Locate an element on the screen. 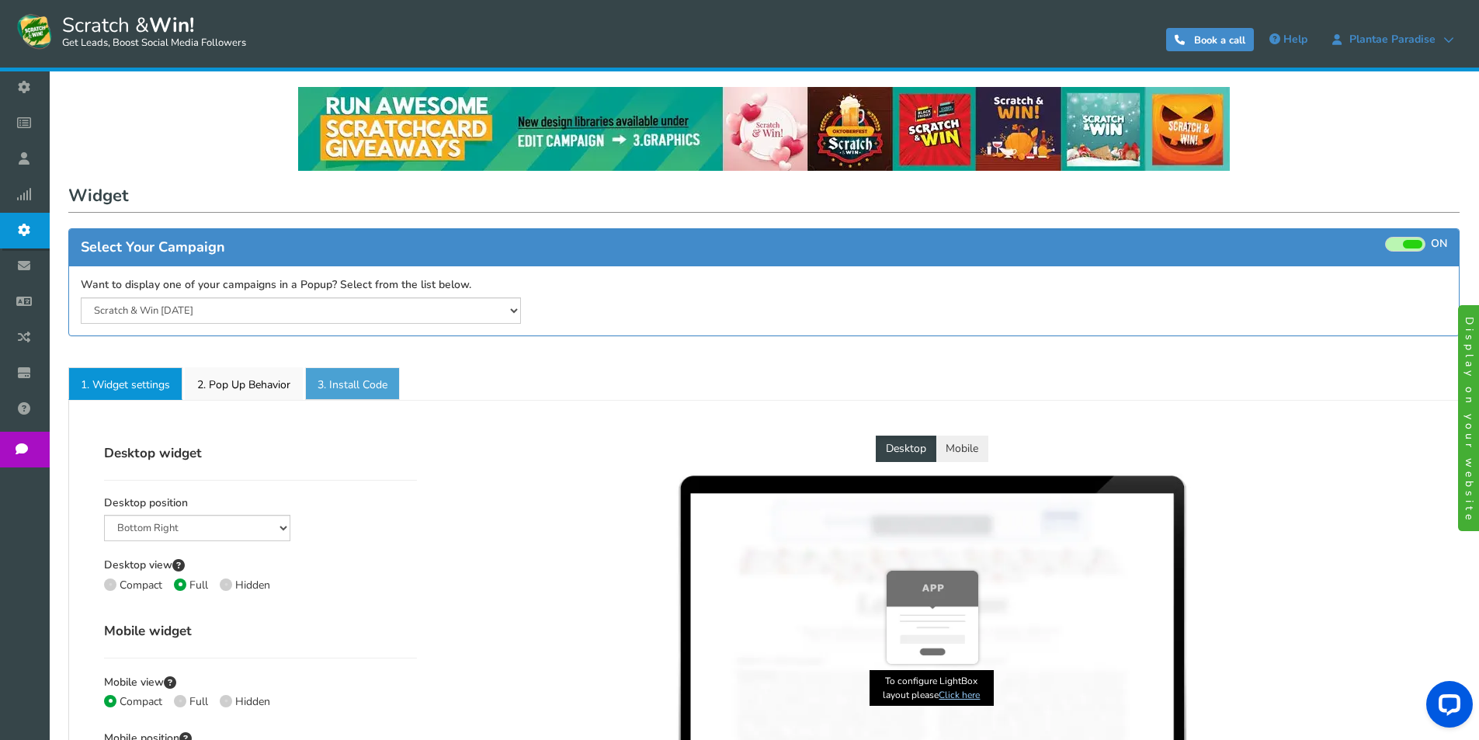  button: Mobile is located at coordinates (962, 449).